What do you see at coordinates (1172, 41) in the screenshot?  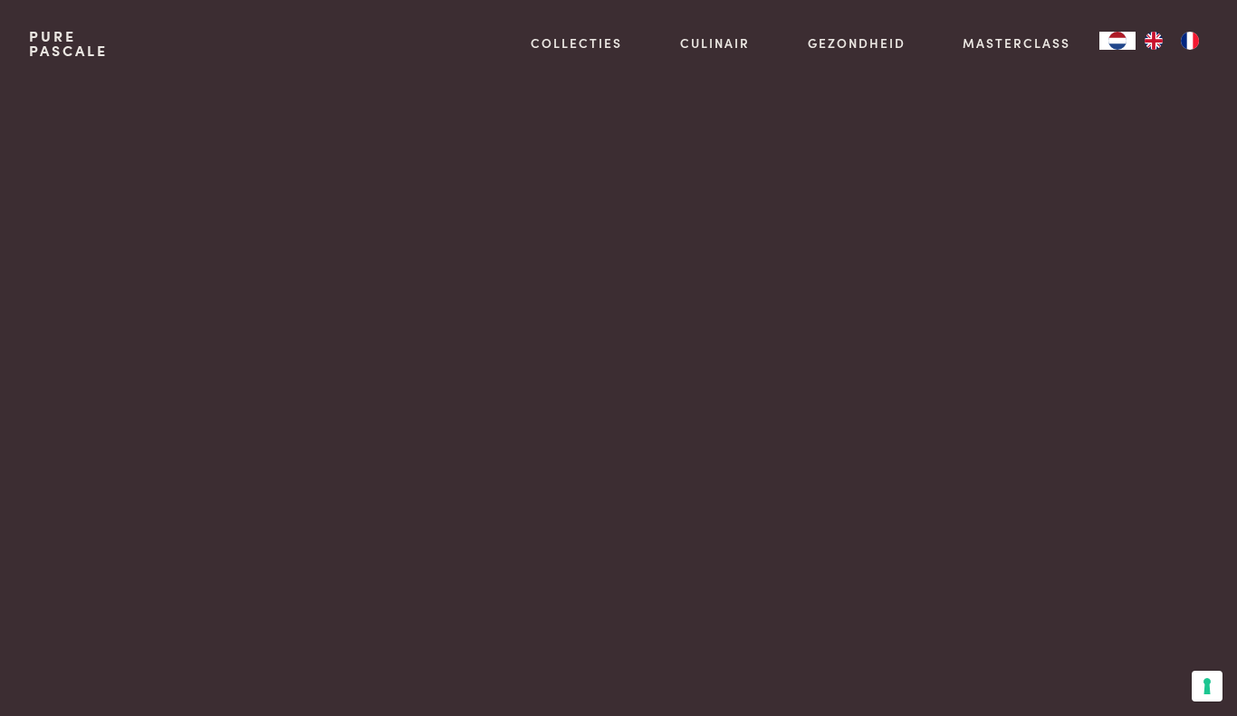 I see `ul: Language list` at bounding box center [1172, 41].